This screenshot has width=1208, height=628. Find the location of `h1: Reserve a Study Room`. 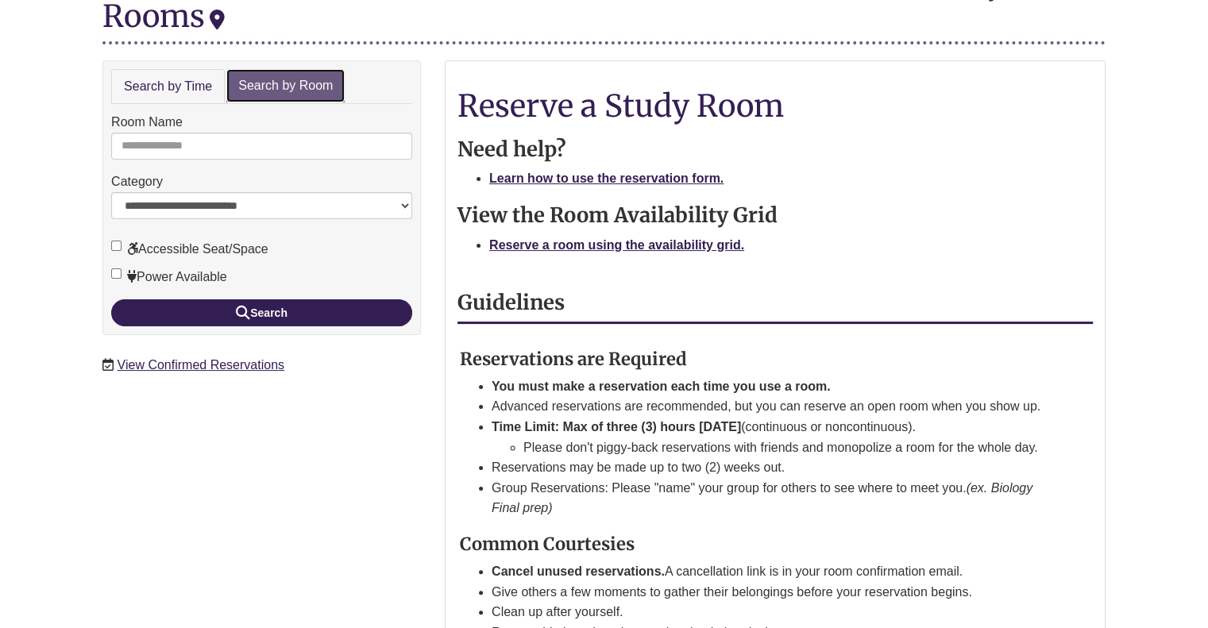

h1: Reserve a Study Room is located at coordinates (775, 106).